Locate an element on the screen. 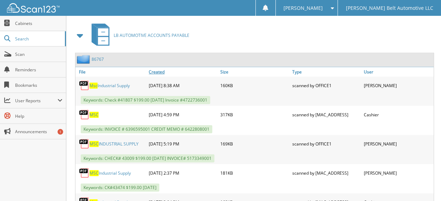 The width and height of the screenshot is (441, 201). a: User is located at coordinates (398, 72).